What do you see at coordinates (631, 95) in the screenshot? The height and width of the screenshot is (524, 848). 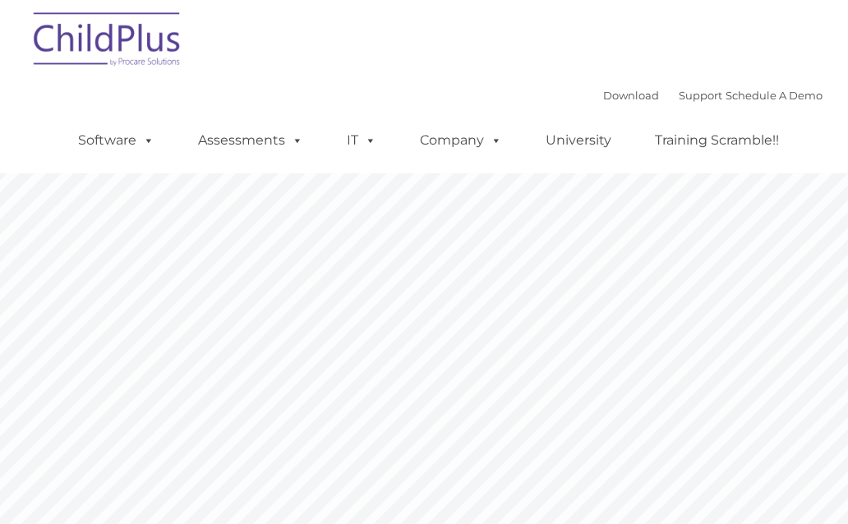 I see `a: Download` at bounding box center [631, 95].